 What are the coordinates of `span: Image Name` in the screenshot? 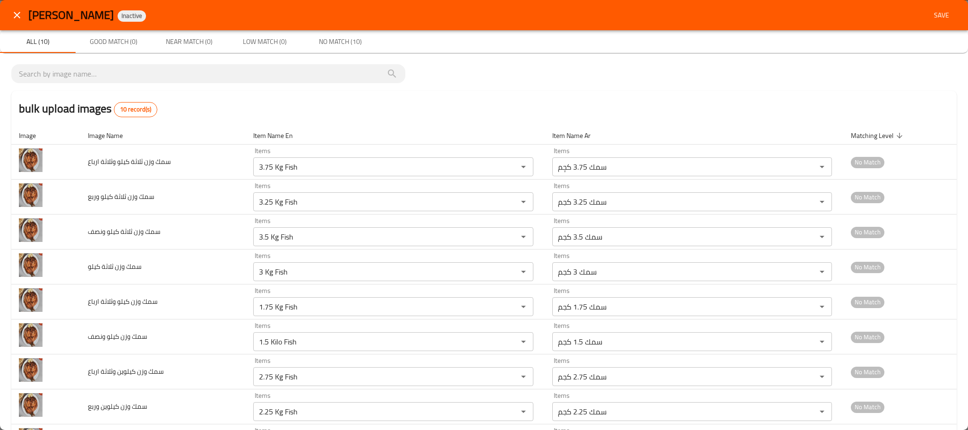 It's located at (112, 136).